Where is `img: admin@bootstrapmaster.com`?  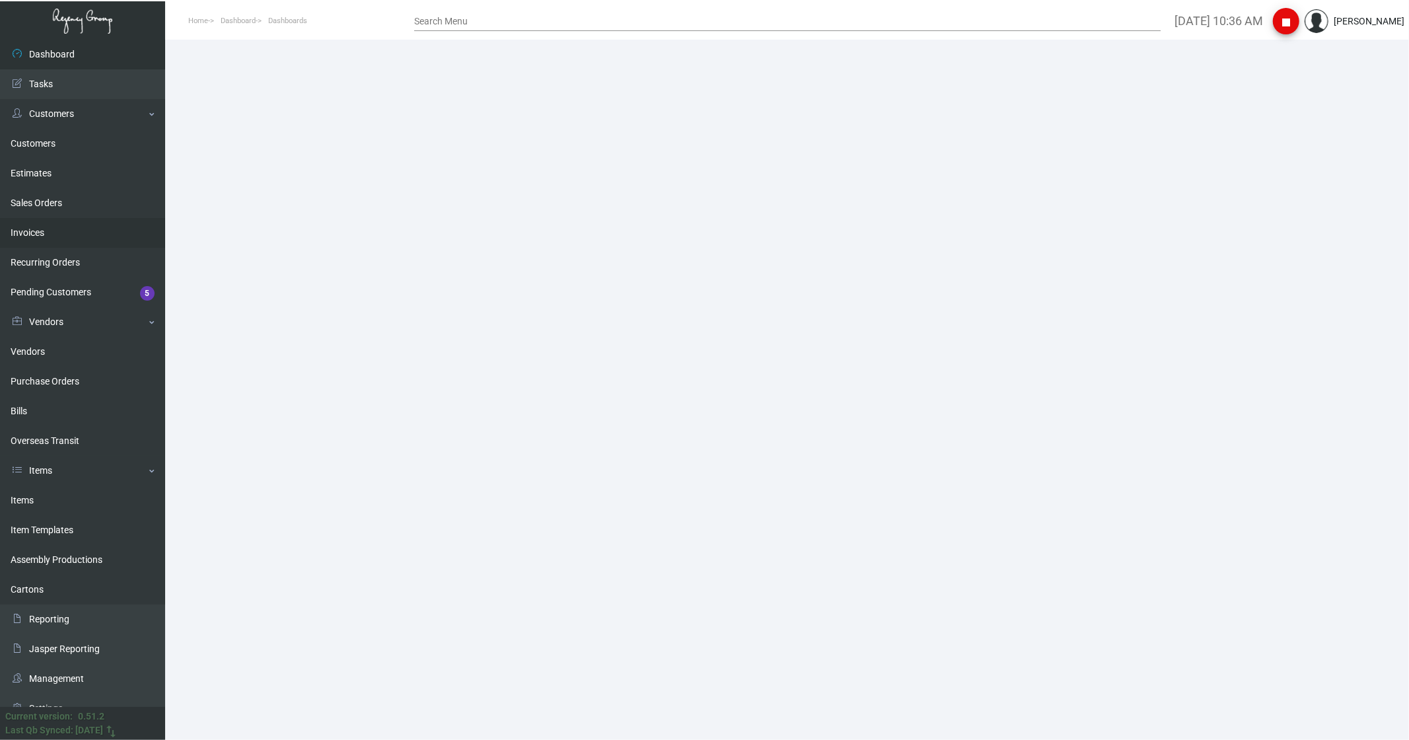
img: admin@bootstrapmaster.com is located at coordinates (1316, 21).